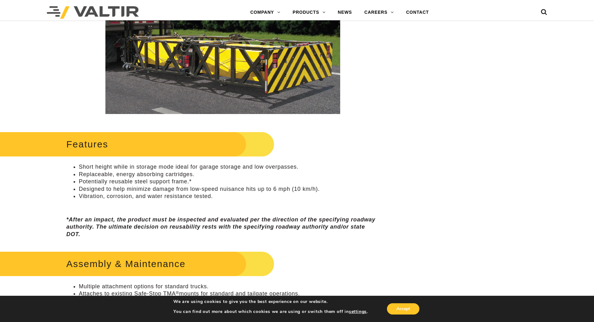 The height and width of the screenshot is (322, 594). What do you see at coordinates (229, 174) in the screenshot?
I see `li: Replaceable, energy absorbing cartridges.` at bounding box center [229, 174].